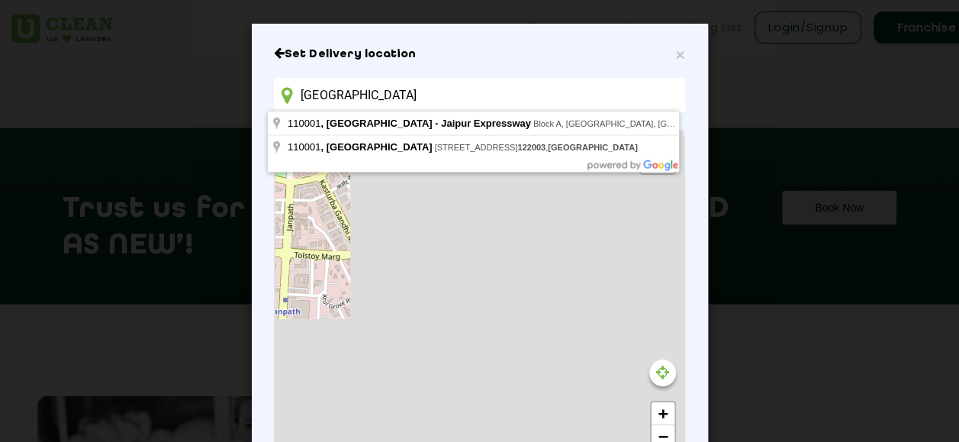 The height and width of the screenshot is (442, 959). I want to click on span: 122003, so click(531, 147).